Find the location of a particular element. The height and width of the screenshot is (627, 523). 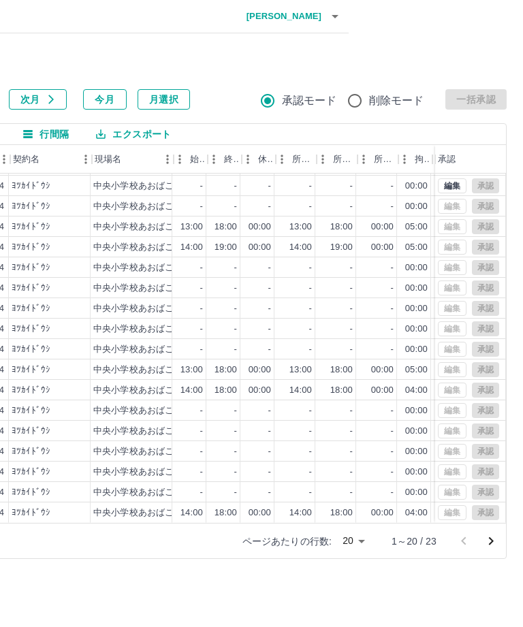

button: 次のページへ is located at coordinates (491, 541).